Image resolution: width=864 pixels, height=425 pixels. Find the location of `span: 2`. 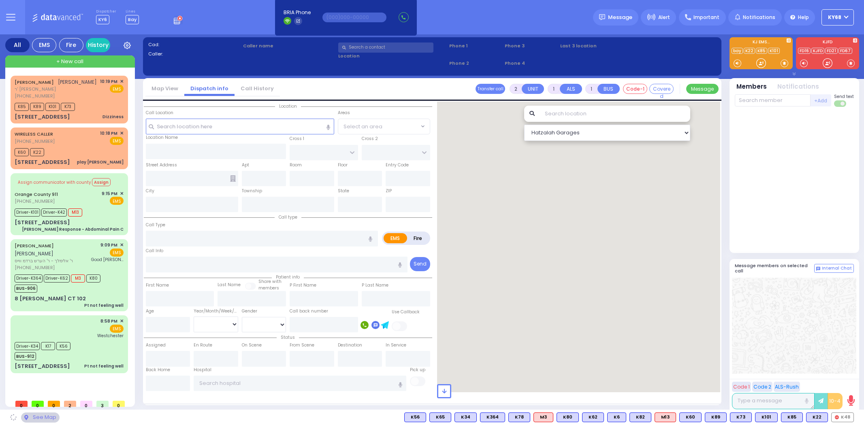

span: 2 is located at coordinates (70, 404).